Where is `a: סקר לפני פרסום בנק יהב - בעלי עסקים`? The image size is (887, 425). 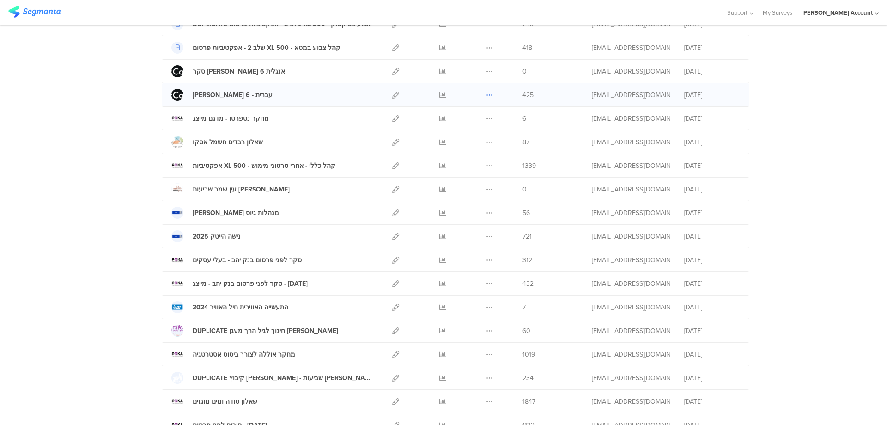 a: סקר לפני פרסום בנק יהב - בעלי עסקים is located at coordinates (237, 260).